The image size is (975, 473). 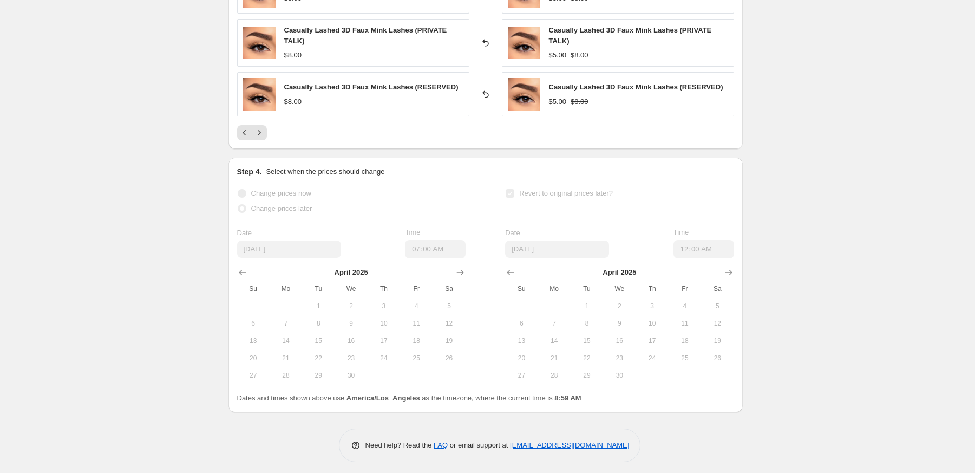 What do you see at coordinates (652, 341) in the screenshot?
I see `button: Thursday April 17 2025` at bounding box center [652, 341].